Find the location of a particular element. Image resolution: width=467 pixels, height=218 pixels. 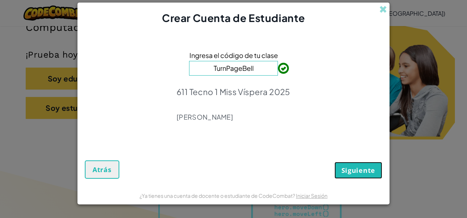

span: Crear Cuenta de Estudiante is located at coordinates (233, 18).